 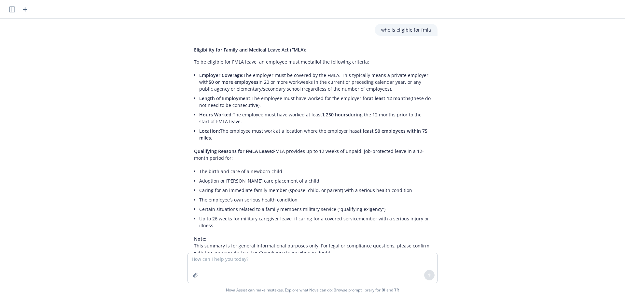 I want to click on span: Hours Worked:, so click(x=216, y=114).